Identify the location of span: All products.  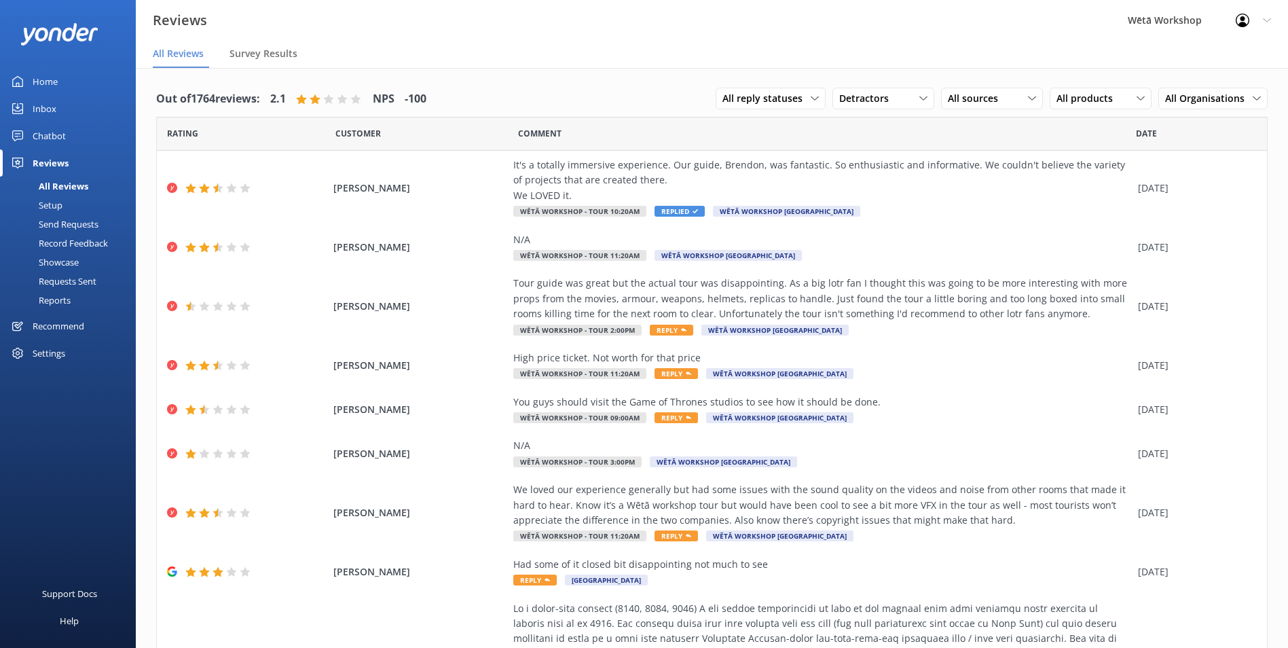
(1089, 98).